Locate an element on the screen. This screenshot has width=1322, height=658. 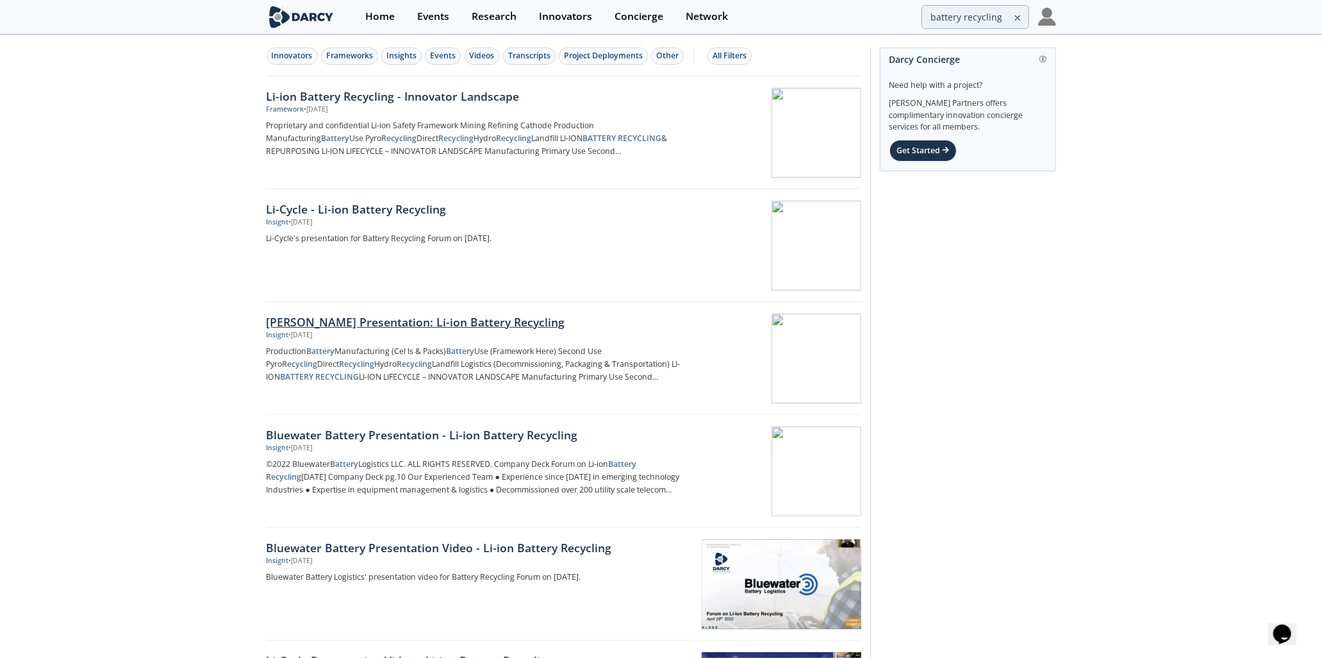
img: logo-wide.svg is located at coordinates (301, 17).